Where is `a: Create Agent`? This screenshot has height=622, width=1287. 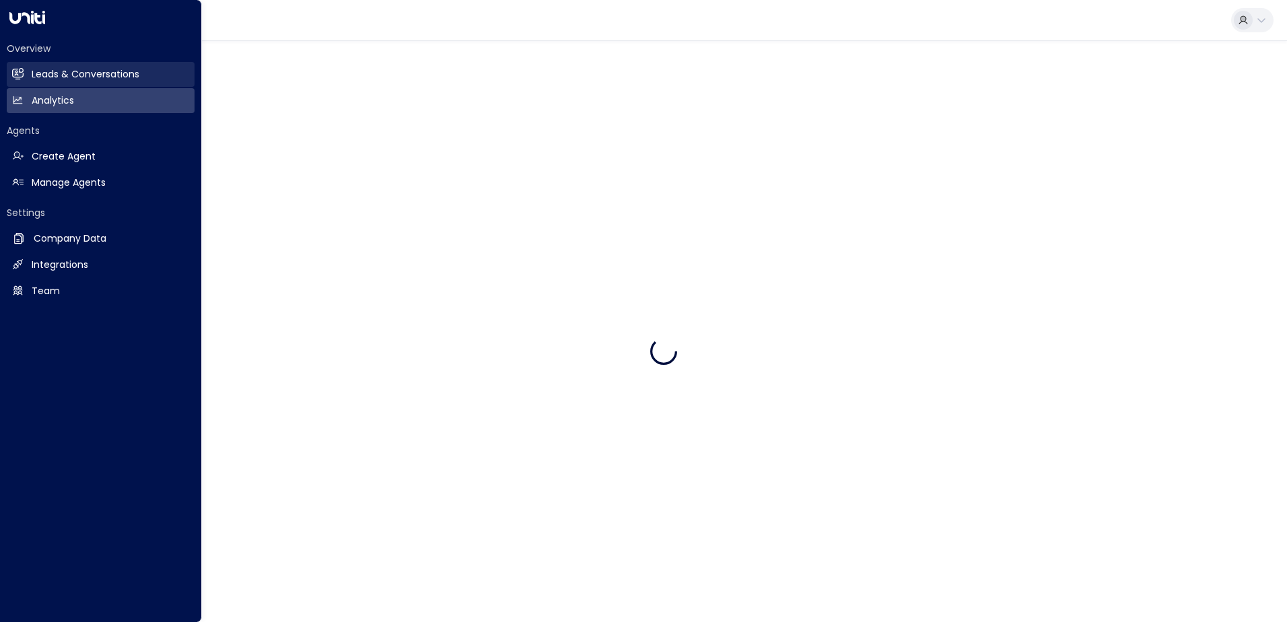
a: Create Agent is located at coordinates (100, 156).